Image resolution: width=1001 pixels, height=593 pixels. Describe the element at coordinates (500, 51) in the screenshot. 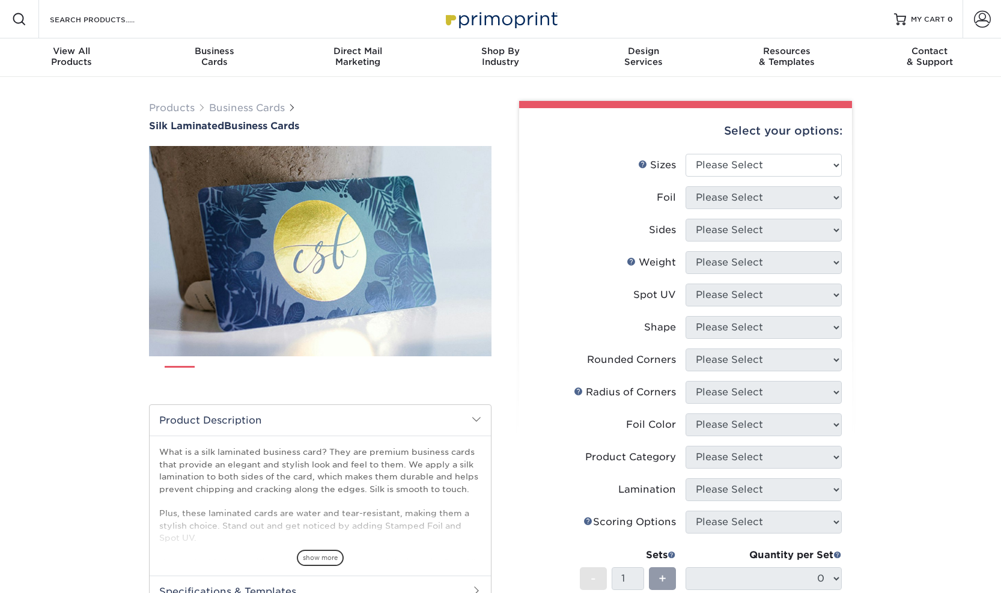

I see `span: Shop By` at that location.